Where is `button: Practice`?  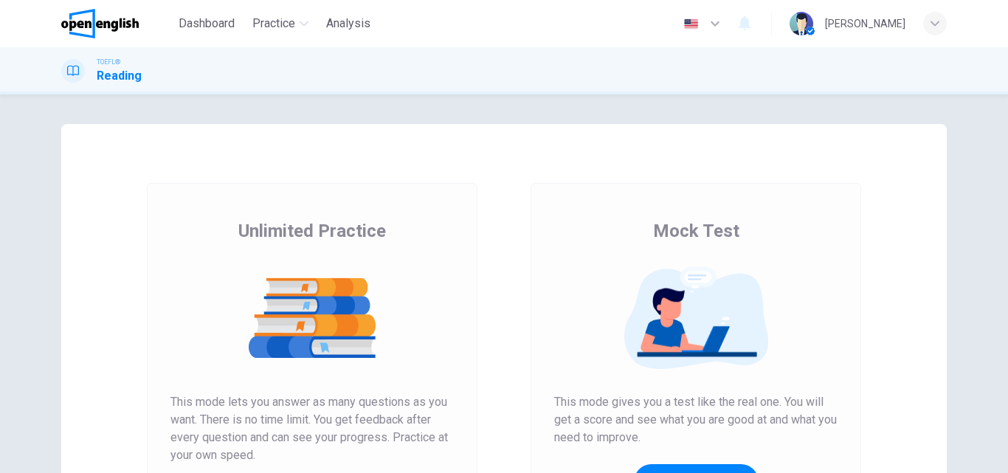
button: Practice is located at coordinates (280, 24).